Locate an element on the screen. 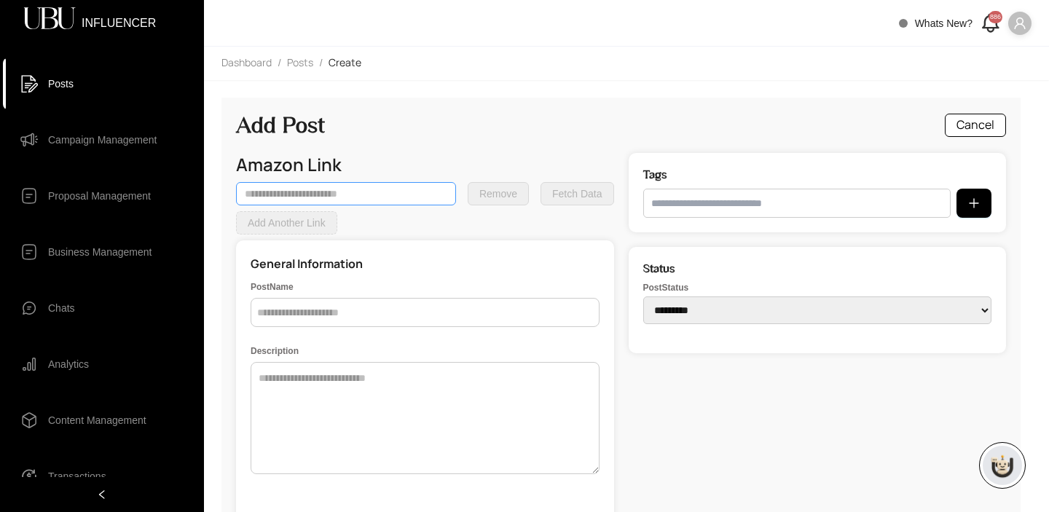 The width and height of the screenshot is (1049, 512). span: Create is located at coordinates (344, 62).